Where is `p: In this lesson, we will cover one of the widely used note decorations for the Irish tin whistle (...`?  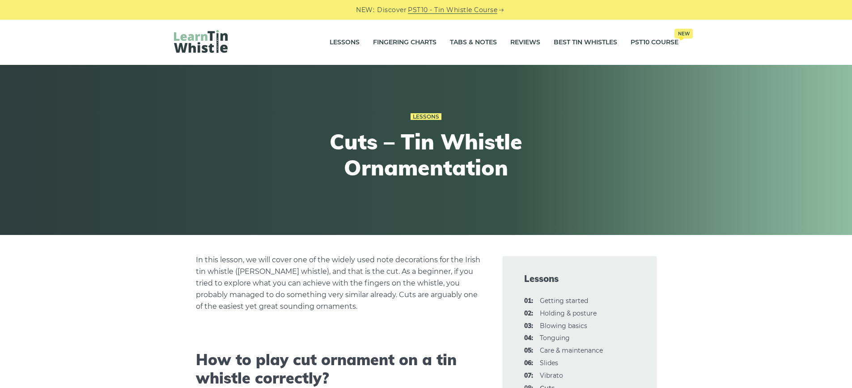 p: In this lesson, we will cover one of the widely used note decorations for the Irish tin whistle (... is located at coordinates (339, 283).